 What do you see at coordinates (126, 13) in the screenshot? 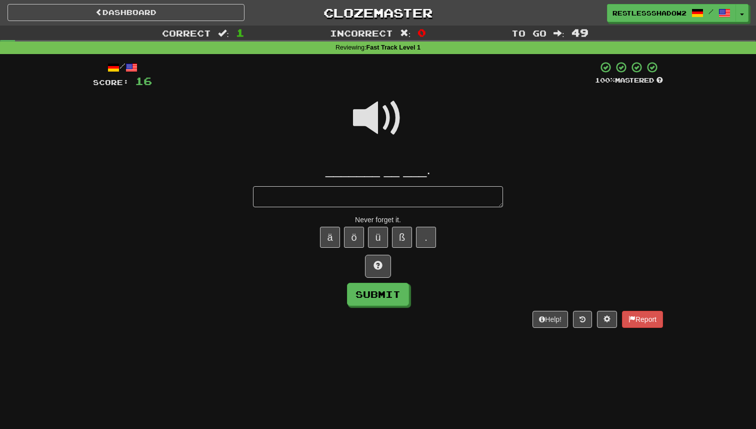
I see `a: Dashboard` at bounding box center [126, 13].